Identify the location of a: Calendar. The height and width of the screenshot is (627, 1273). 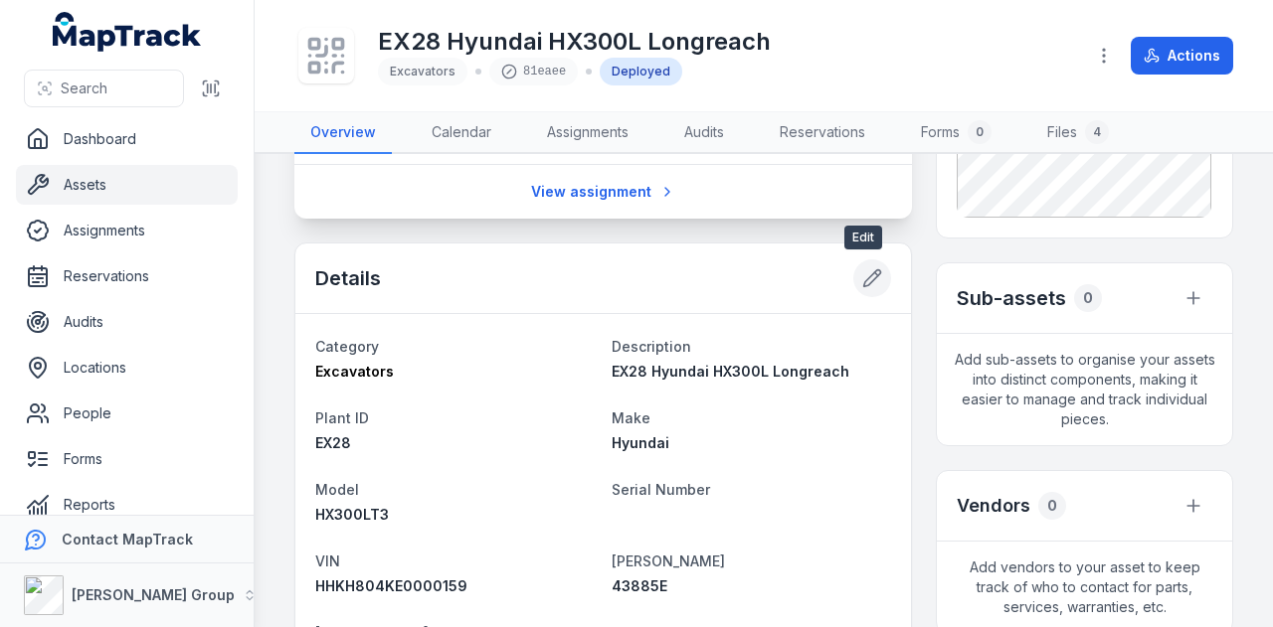
(461, 133).